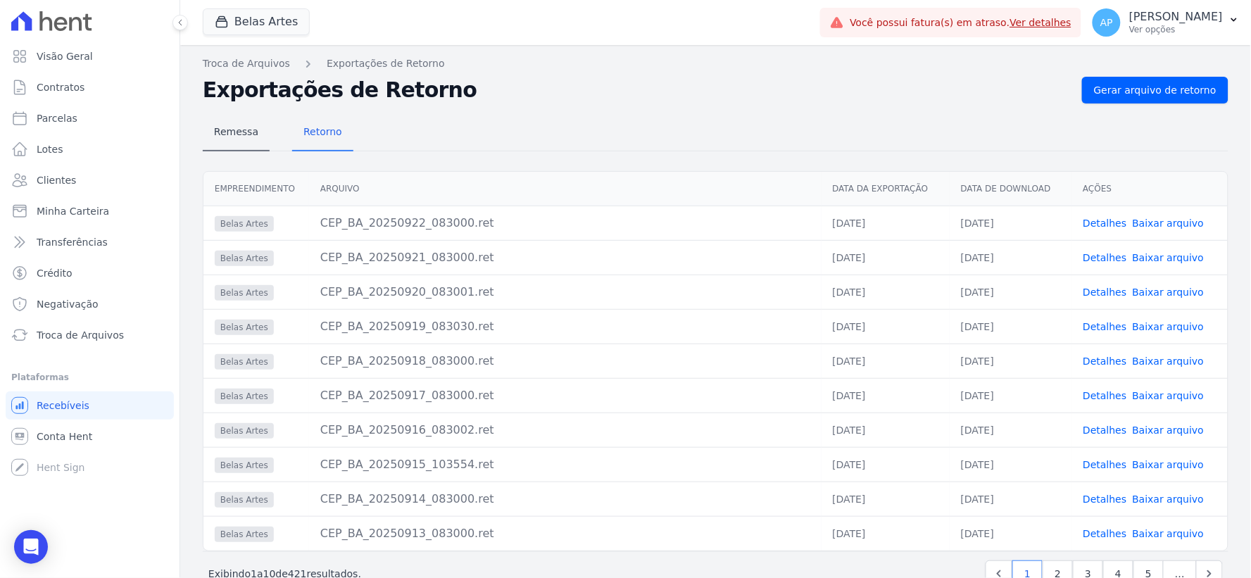 The width and height of the screenshot is (1251, 578). I want to click on span: Parcelas, so click(57, 118).